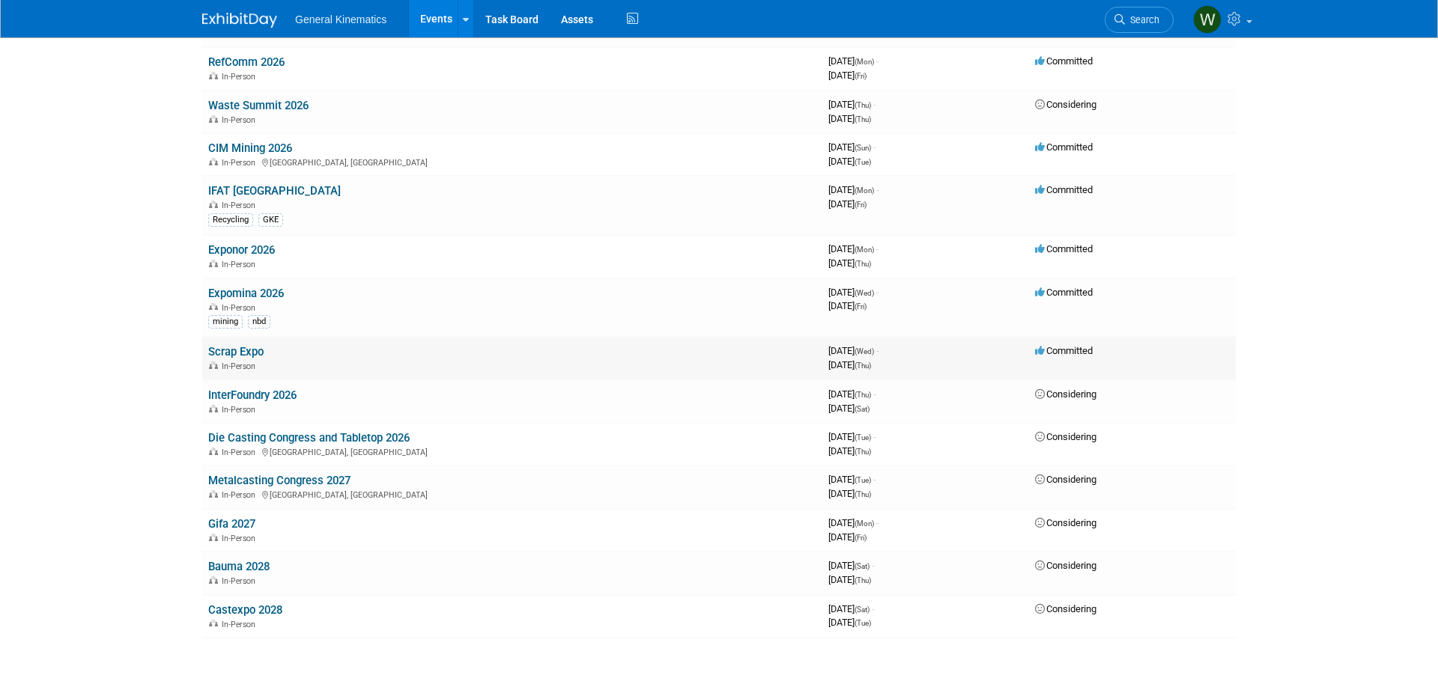 The height and width of the screenshot is (699, 1438). Describe the element at coordinates (225, 322) in the screenshot. I see `div: mining` at that location.